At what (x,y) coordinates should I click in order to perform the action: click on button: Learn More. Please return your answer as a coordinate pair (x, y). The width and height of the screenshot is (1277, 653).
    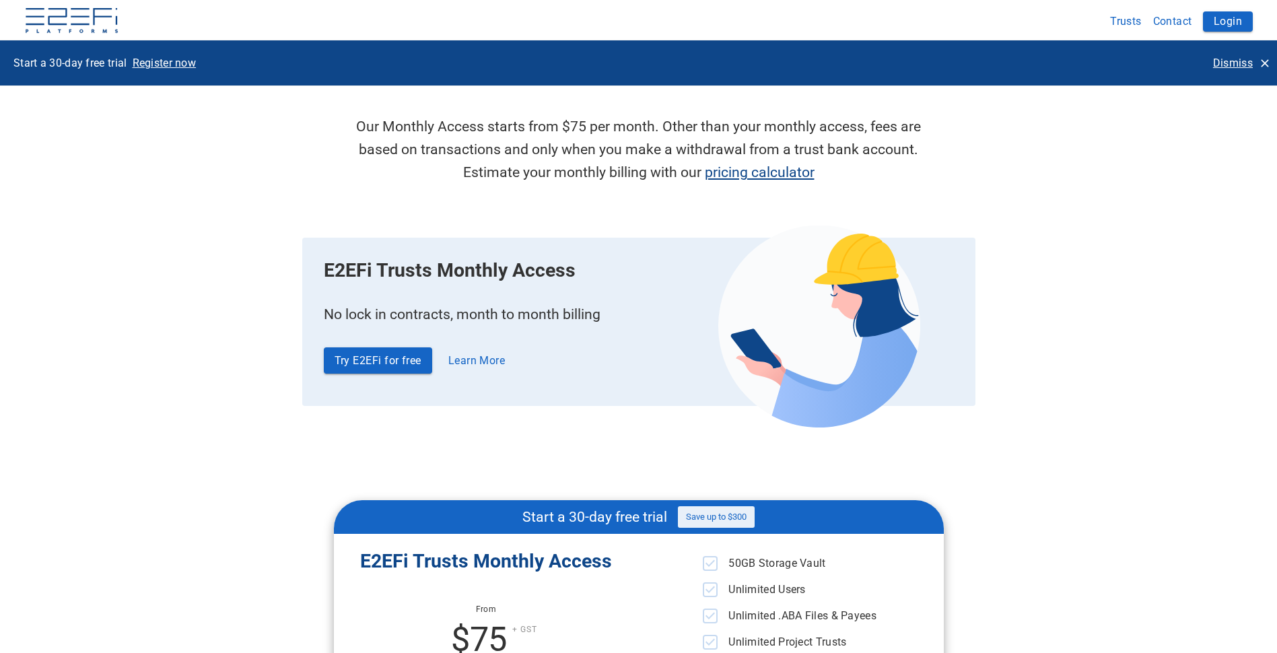
    Looking at the image, I should click on (476, 360).